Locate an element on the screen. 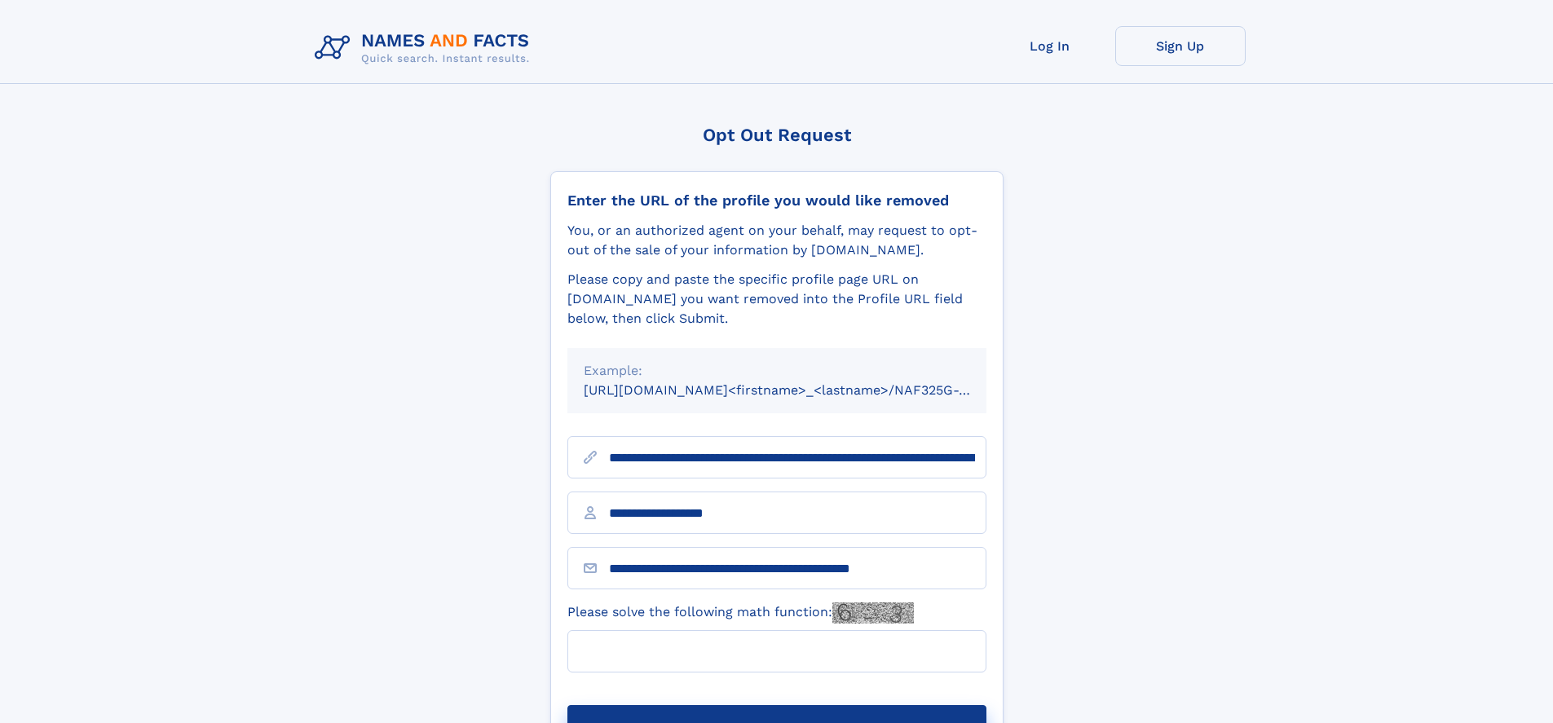  div: Enter the URL of the profile you would like removed is located at coordinates (777, 201).